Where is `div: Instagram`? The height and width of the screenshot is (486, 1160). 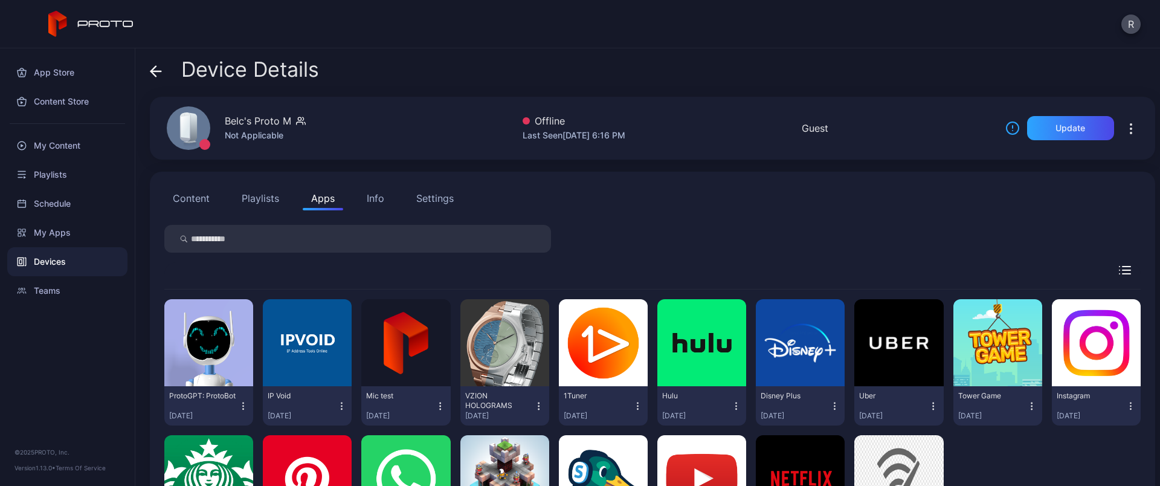
div: Instagram is located at coordinates (1090, 396).